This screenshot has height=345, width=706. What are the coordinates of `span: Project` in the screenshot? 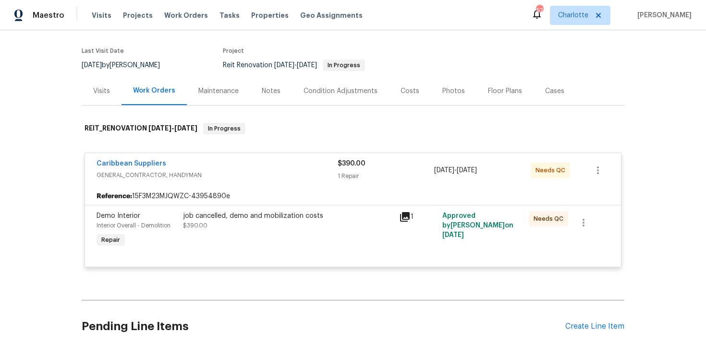 It's located at (234, 51).